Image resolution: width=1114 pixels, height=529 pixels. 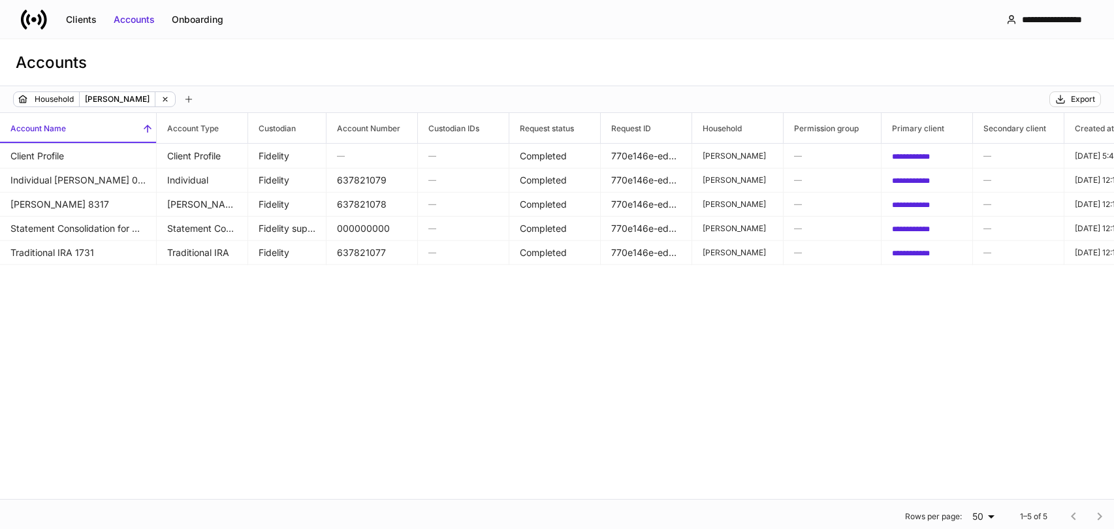 What do you see at coordinates (626, 128) in the screenshot?
I see `h6: Request ID` at bounding box center [626, 128].